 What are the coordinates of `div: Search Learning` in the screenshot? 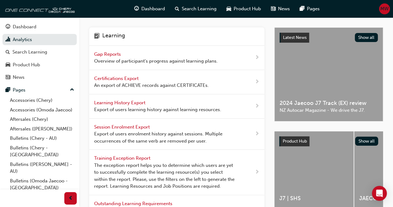 It's located at (30, 52).